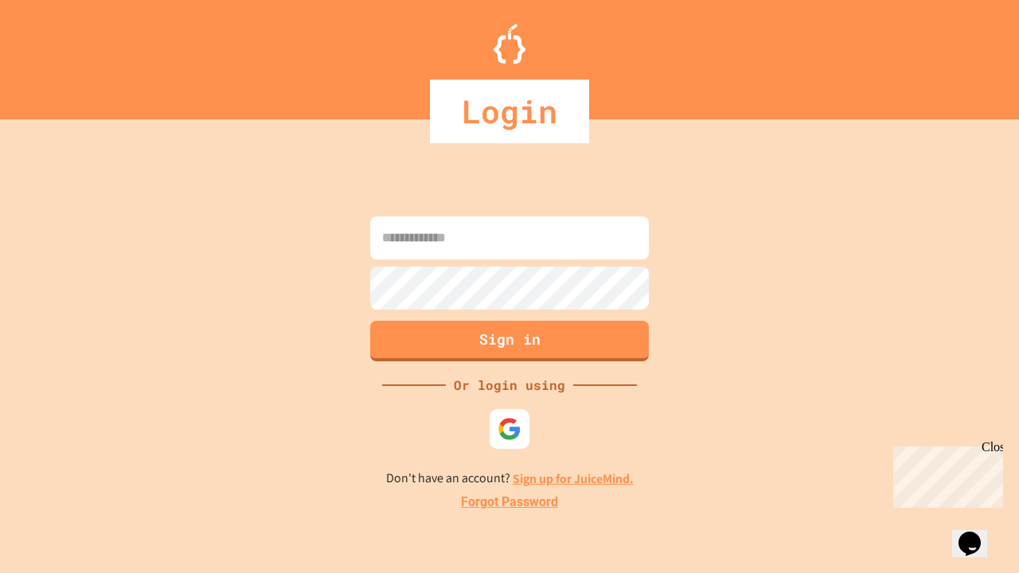 This screenshot has width=1019, height=573. Describe the element at coordinates (573, 478) in the screenshot. I see `a: Sign up for JuiceMind.` at that location.